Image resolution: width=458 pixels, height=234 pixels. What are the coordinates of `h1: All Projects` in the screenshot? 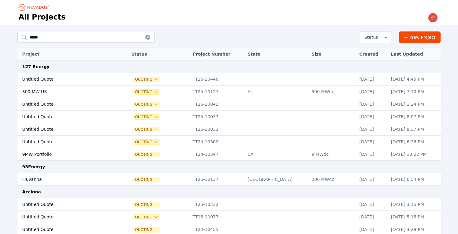 It's located at (42, 17).